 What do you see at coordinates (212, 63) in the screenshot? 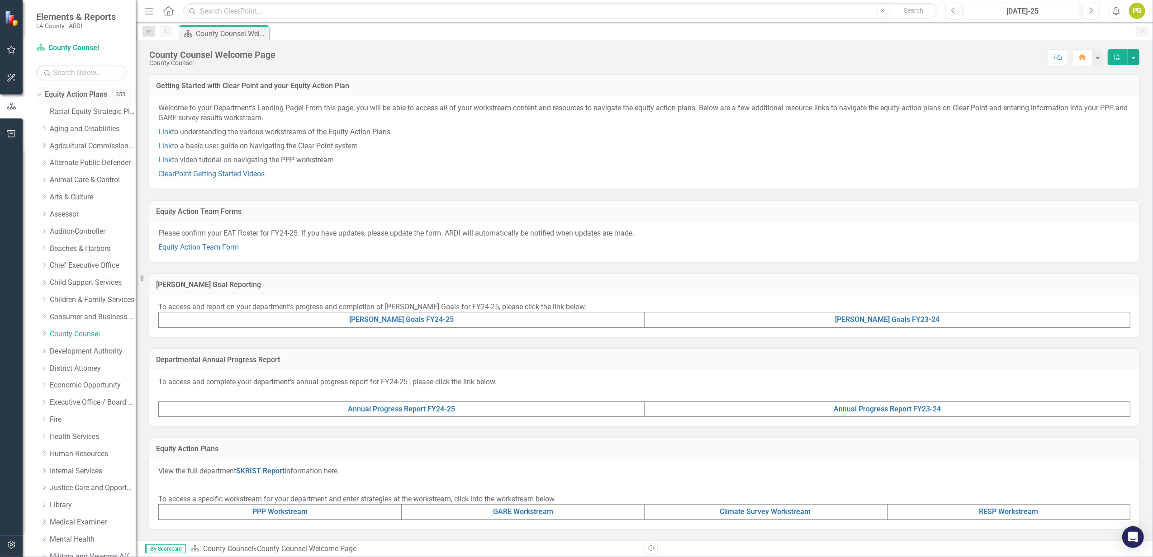
I see `div: County Counsel` at bounding box center [212, 63].